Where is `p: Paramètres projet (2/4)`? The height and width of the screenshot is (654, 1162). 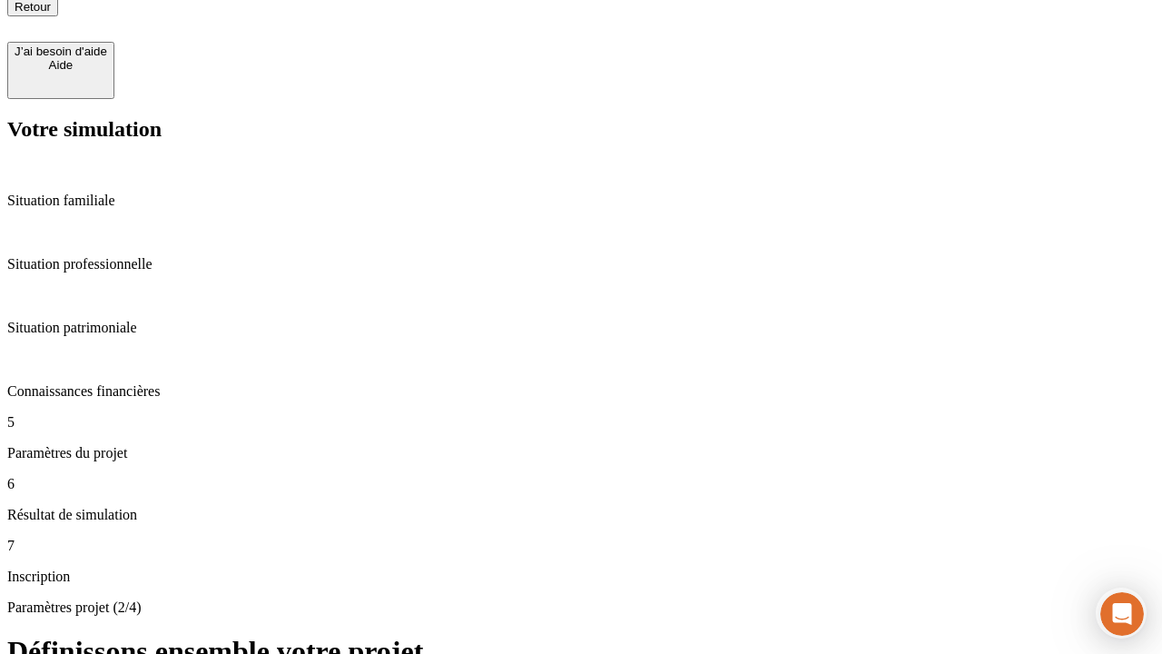
p: Paramètres projet (2/4) is located at coordinates (581, 607).